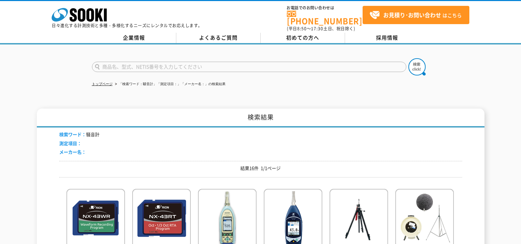  I want to click on a: 初めての方へ, so click(303, 38).